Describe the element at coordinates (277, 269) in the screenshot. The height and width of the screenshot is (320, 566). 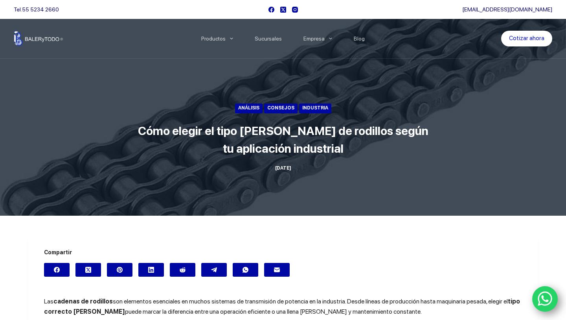
I see `a: Correo electrónico` at that location.